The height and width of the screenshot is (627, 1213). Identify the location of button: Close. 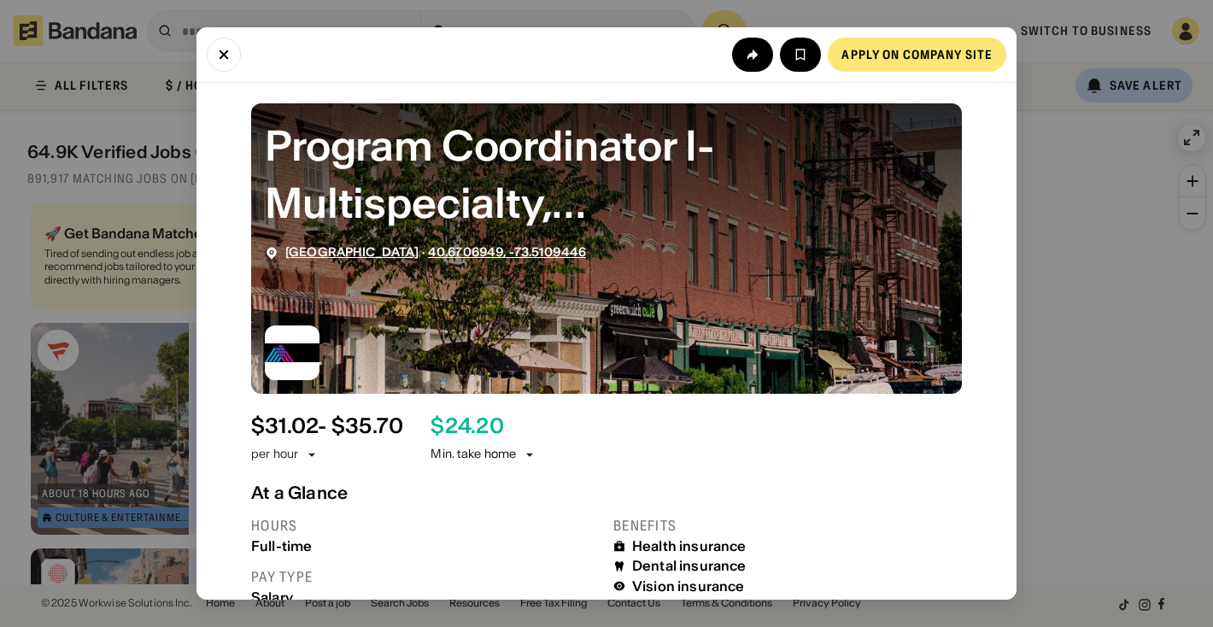
(224, 55).